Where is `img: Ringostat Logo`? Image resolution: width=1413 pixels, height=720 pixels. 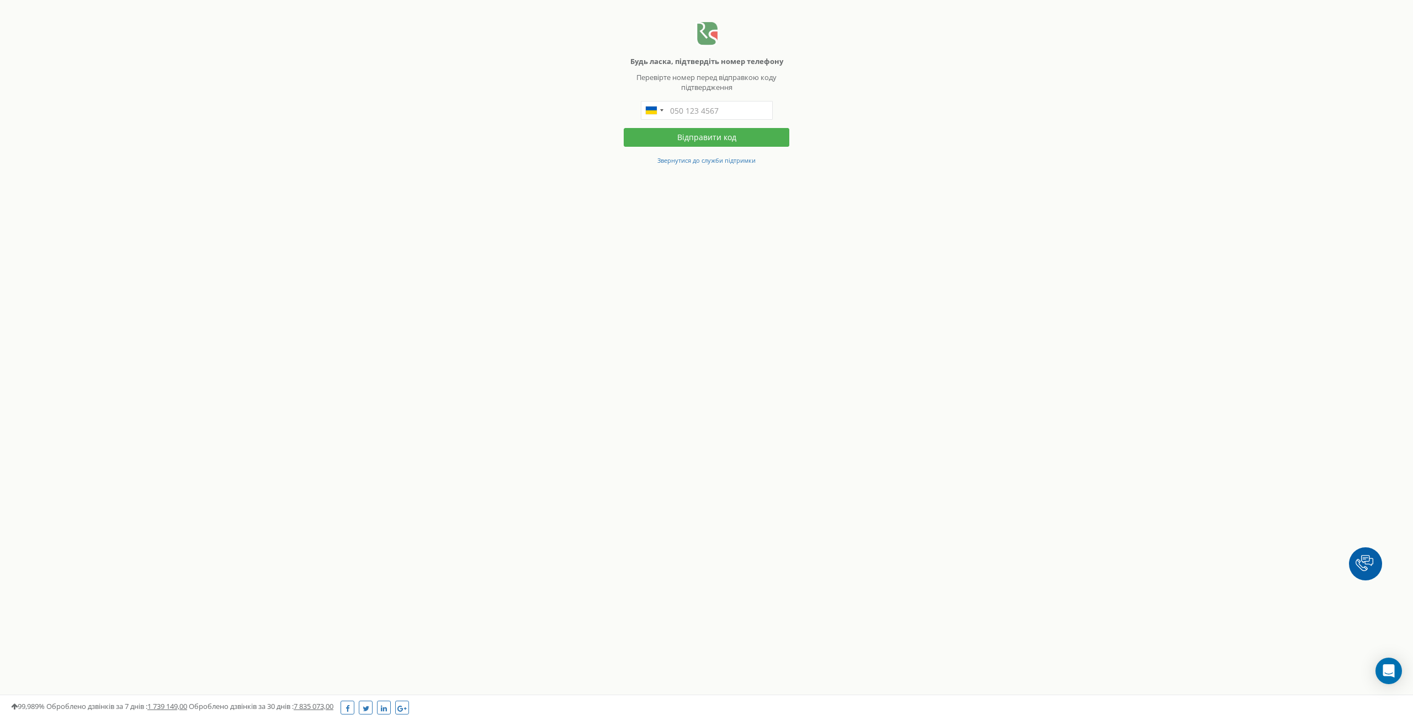 img: Ringostat Logo is located at coordinates (706, 34).